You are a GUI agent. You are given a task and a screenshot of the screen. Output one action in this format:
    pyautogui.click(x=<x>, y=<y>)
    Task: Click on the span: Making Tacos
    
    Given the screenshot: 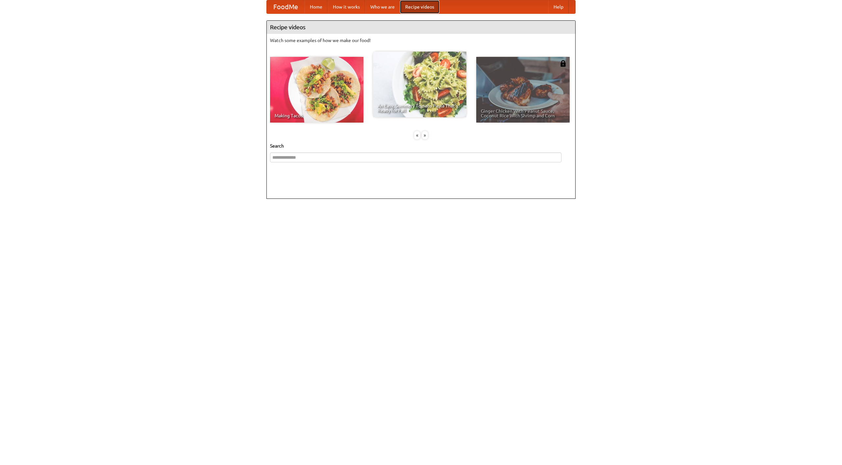 What is the action you would take?
    pyautogui.click(x=317, y=116)
    